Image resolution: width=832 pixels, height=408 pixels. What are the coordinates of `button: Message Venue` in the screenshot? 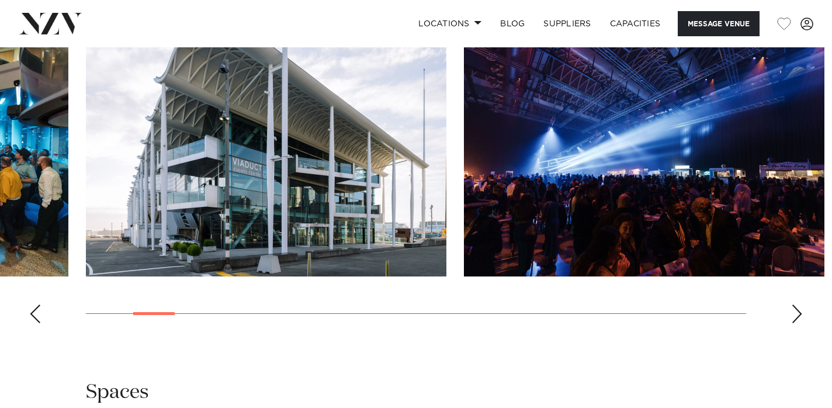 It's located at (718, 23).